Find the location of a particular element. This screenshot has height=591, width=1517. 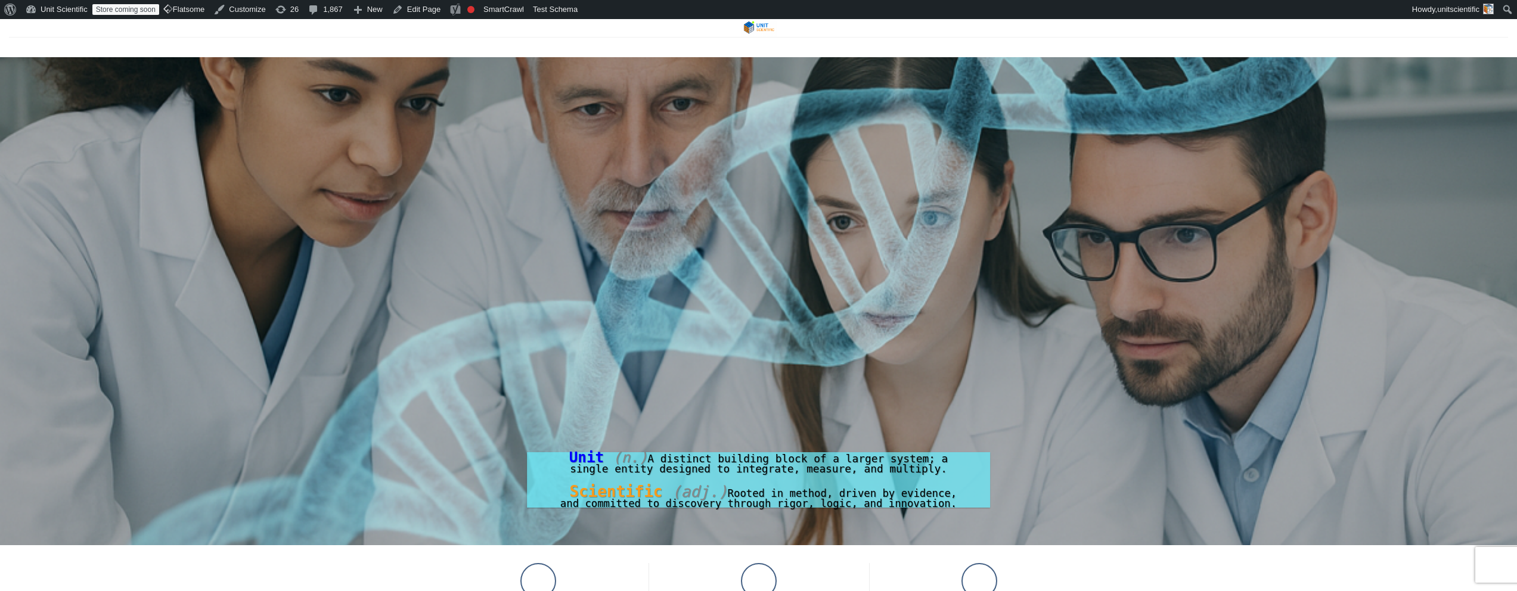

span: Rooted in method, driven by evidence, and committed to discovery through rigor, logic, and innova... is located at coordinates (758, 498).